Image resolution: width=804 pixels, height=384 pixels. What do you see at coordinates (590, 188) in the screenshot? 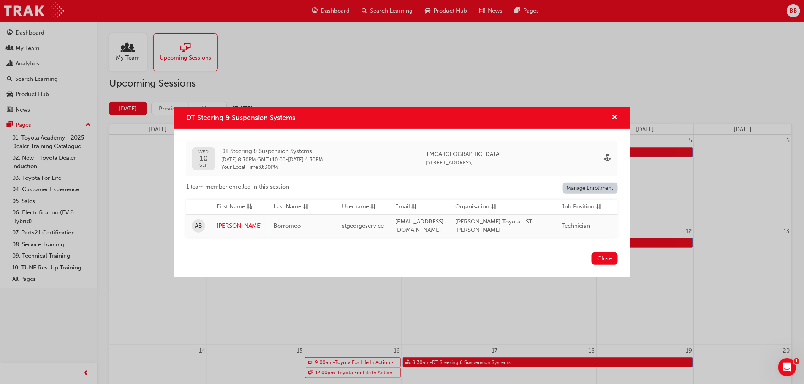
I see `a: Manage Enrollment` at bounding box center [590, 188].